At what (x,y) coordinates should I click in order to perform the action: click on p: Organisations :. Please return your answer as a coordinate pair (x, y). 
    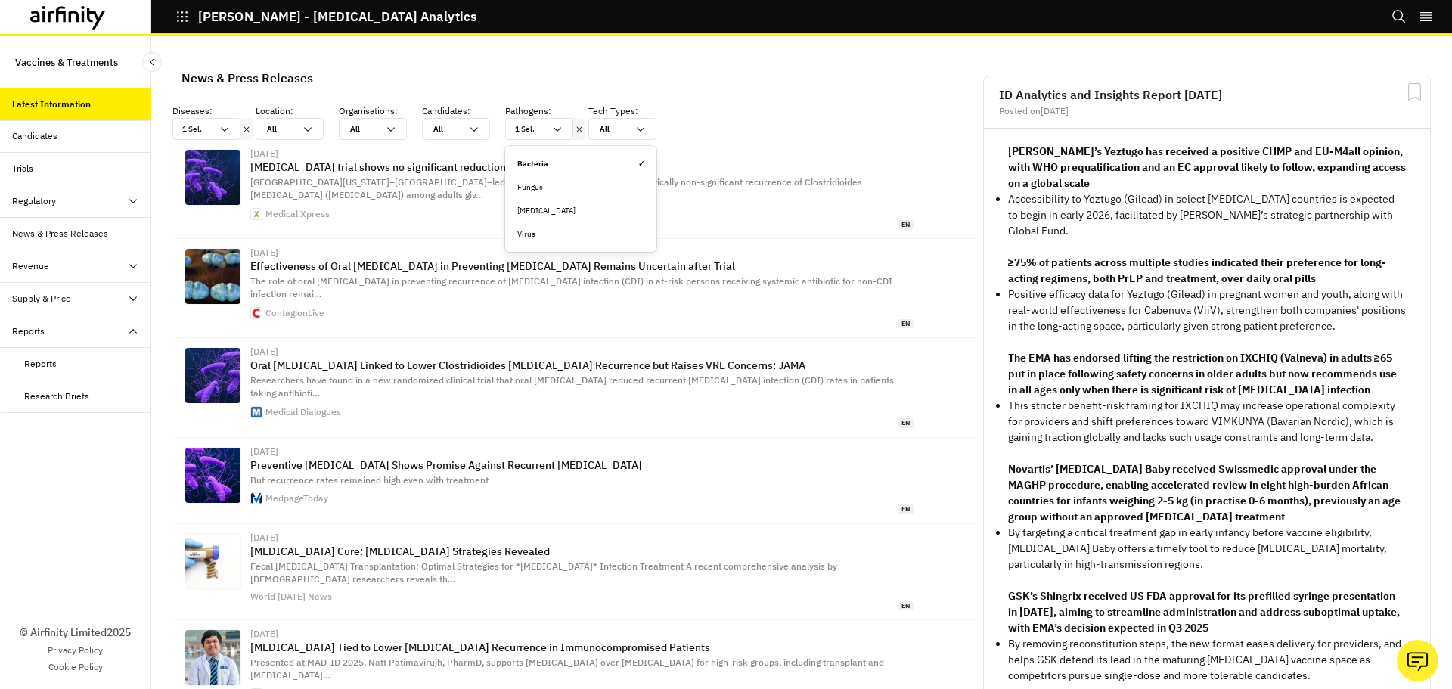
    Looking at the image, I should click on (380, 111).